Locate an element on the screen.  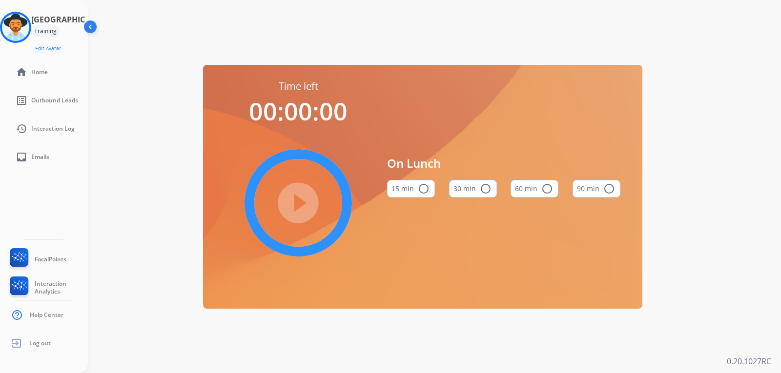
span: Interaction Log is located at coordinates (53, 129).